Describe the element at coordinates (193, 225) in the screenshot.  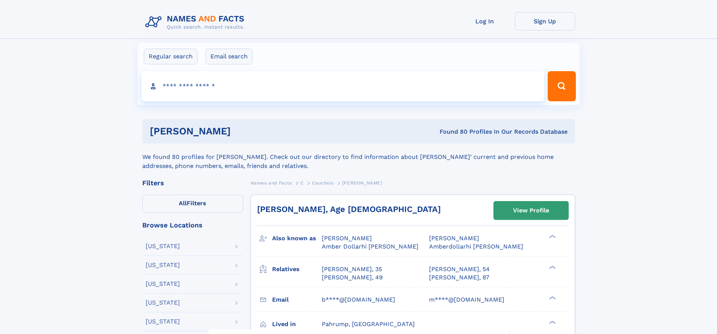
I see `div: Browse Locations` at that location.